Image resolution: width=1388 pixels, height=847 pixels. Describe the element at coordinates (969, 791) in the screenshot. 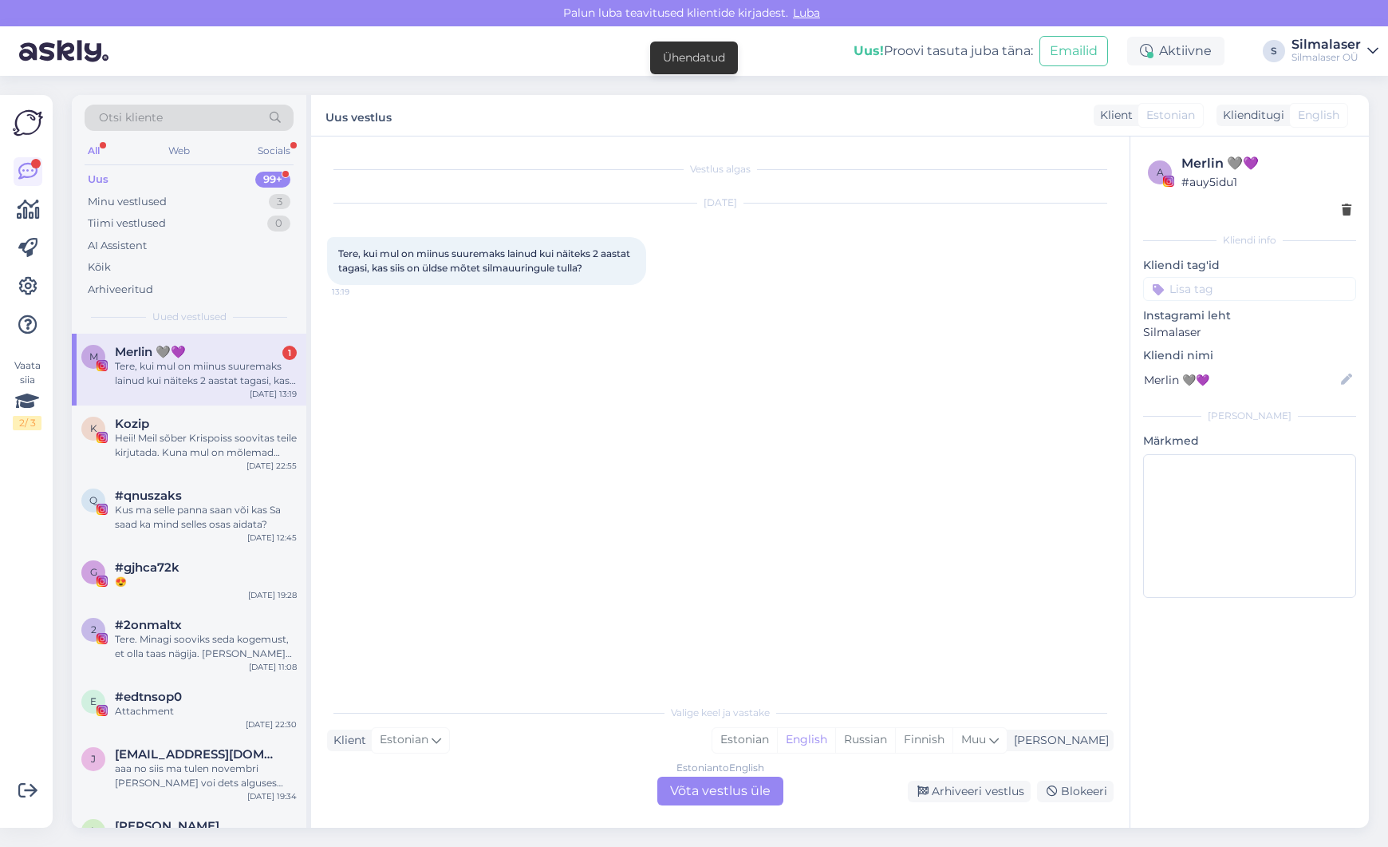

I see `div: Arhiveeri vestlus` at that location.